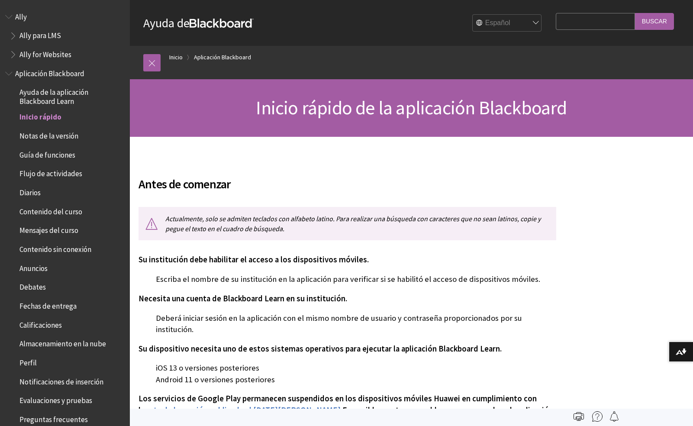 The image size is (693, 426). Describe the element at coordinates (61, 380) in the screenshot. I see `span: Notificaciones de inserción` at that location.